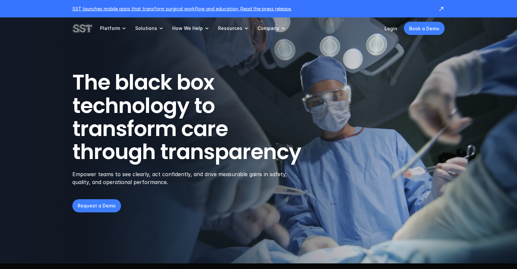  Describe the element at coordinates (390, 28) in the screenshot. I see `a: Login` at that location.